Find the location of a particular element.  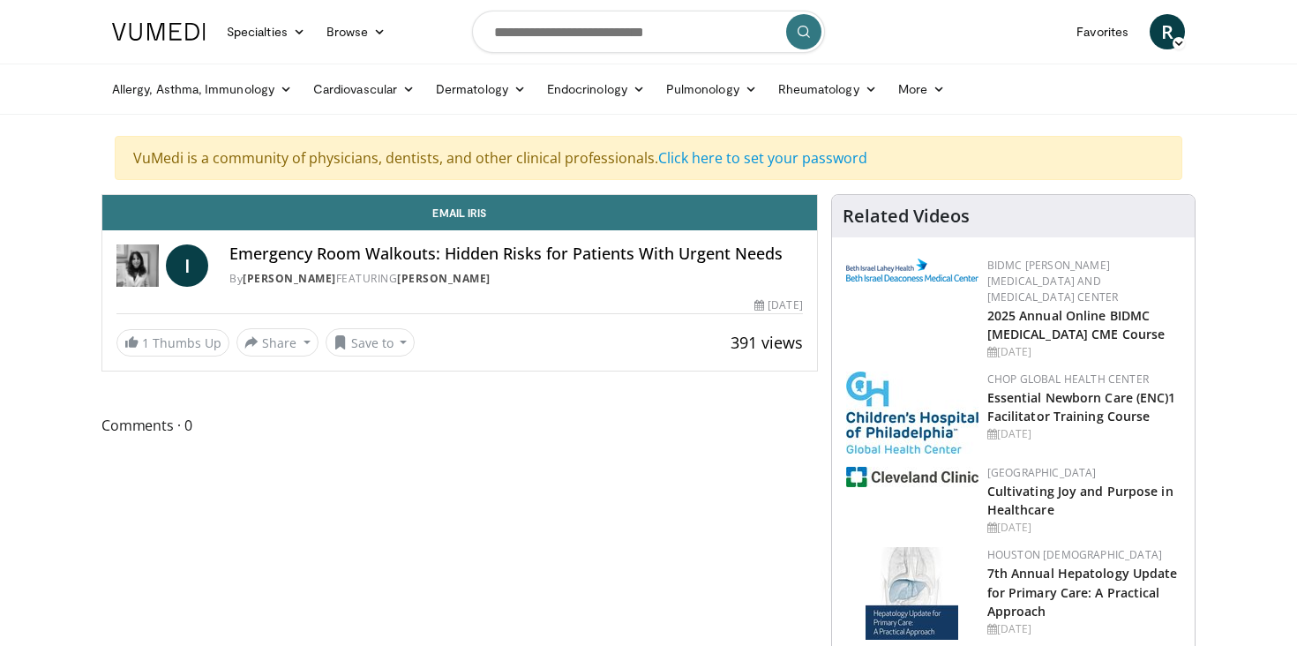

a: Cardiovascular is located at coordinates (364, 89).